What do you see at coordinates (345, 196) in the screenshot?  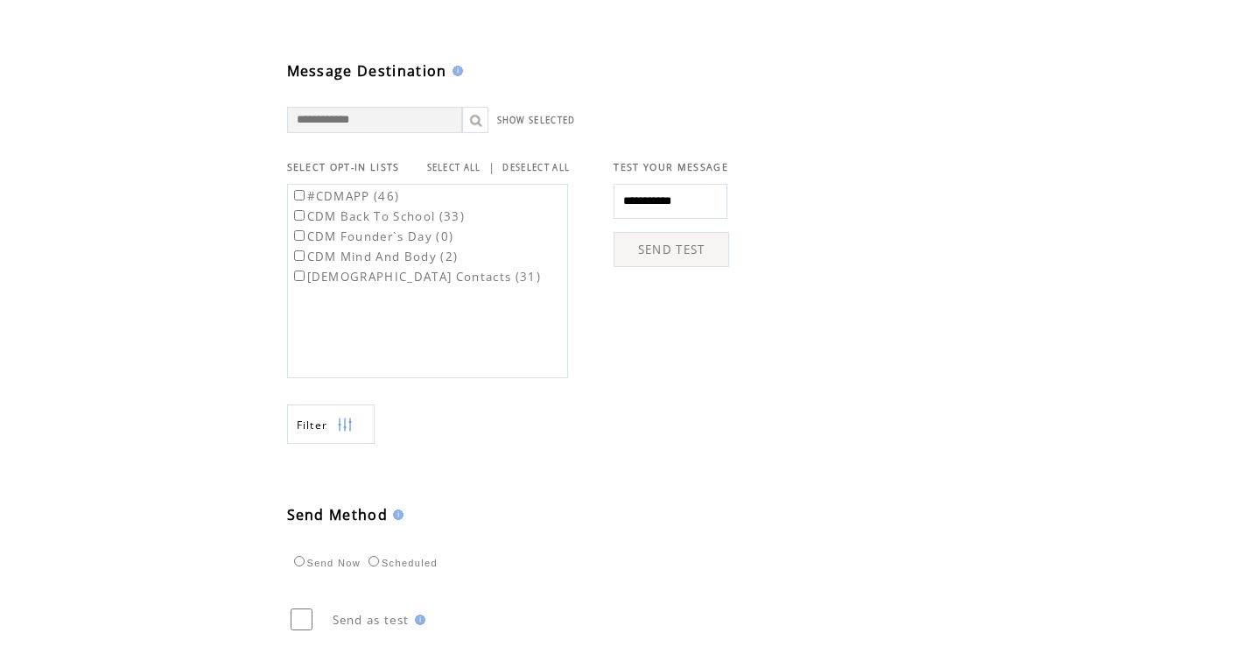 I see `label: #CDMAPP (46)` at bounding box center [345, 196].